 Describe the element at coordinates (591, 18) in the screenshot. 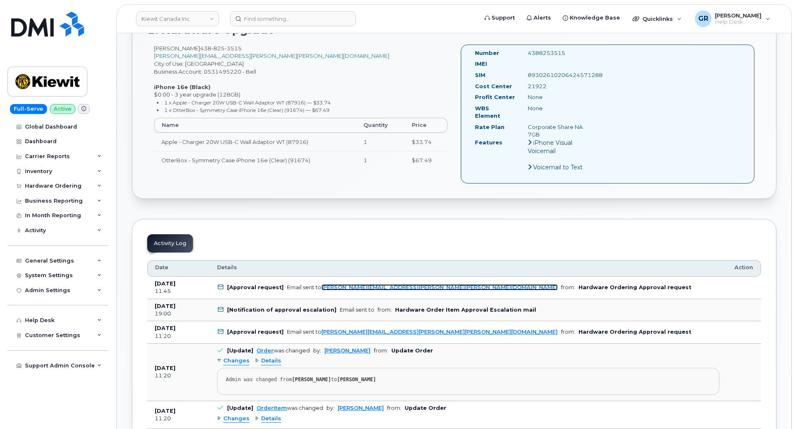

I see `a: Knowledge Base` at that location.